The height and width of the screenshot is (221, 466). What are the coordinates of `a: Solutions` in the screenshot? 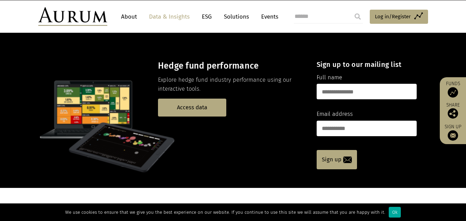 It's located at (237, 17).